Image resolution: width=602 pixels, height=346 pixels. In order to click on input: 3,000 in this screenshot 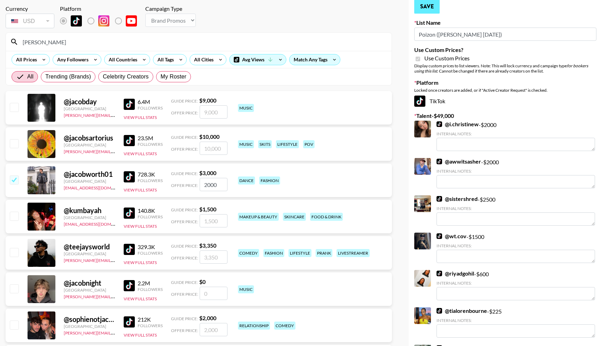, I will do `click(214, 184)`.